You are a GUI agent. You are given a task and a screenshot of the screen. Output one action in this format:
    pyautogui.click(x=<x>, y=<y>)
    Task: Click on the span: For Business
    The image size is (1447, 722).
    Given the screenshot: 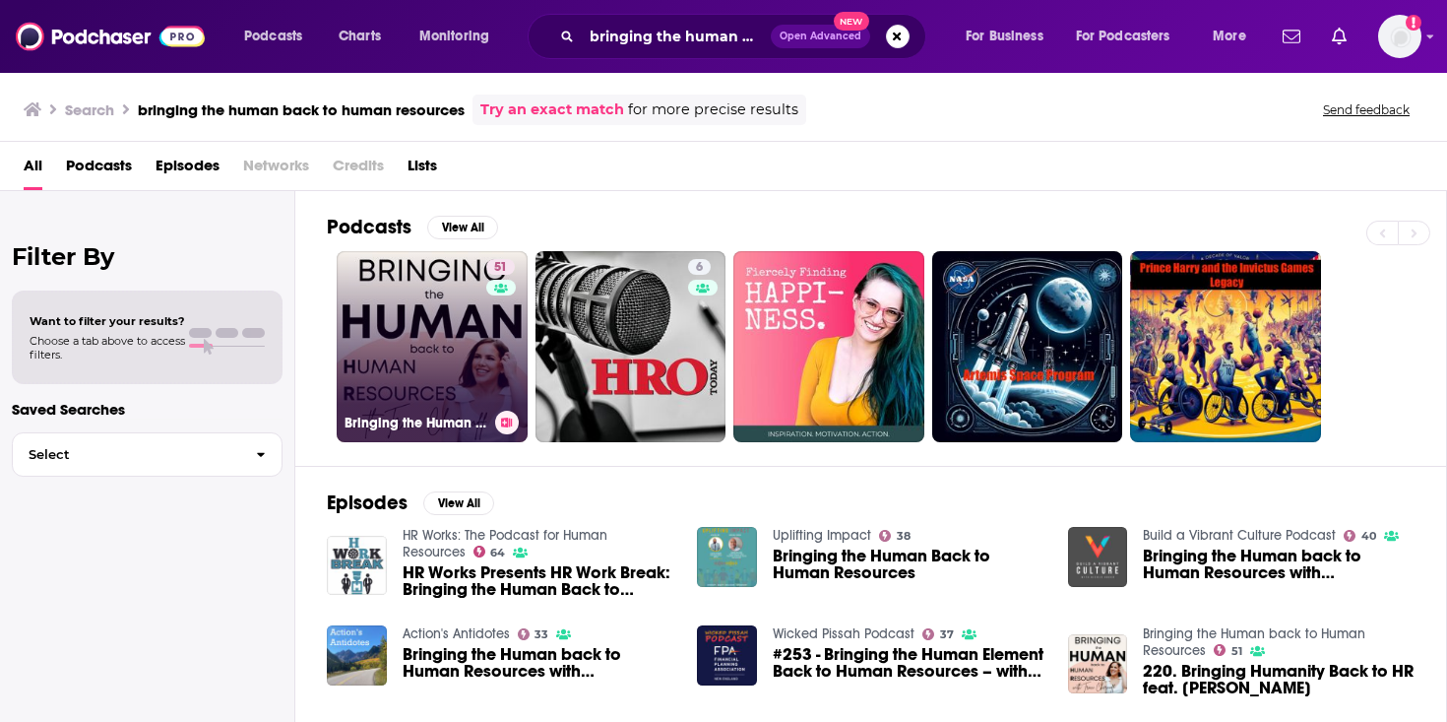 What is the action you would take?
    pyautogui.click(x=1004, y=36)
    